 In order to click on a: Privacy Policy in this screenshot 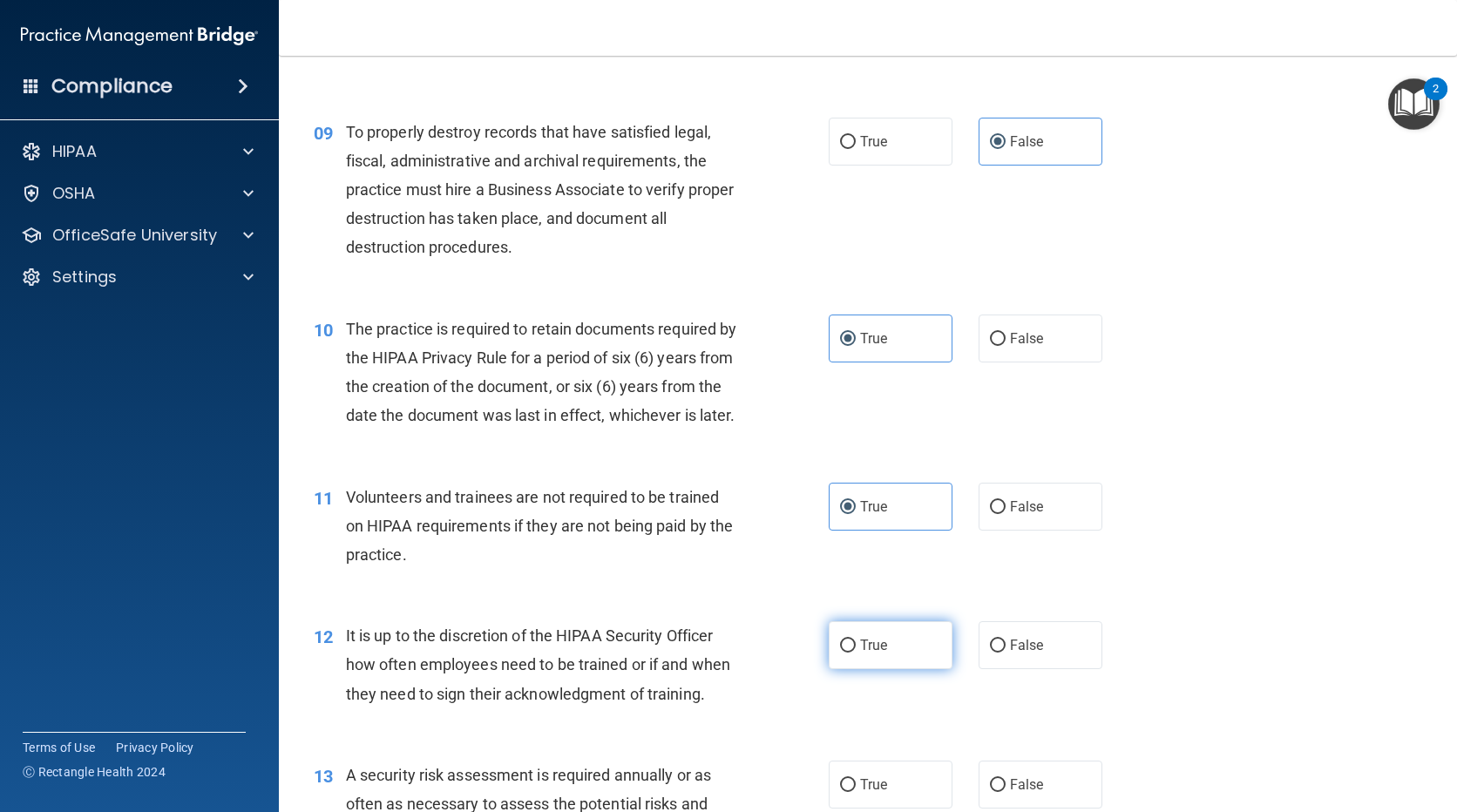, I will do `click(155, 748)`.